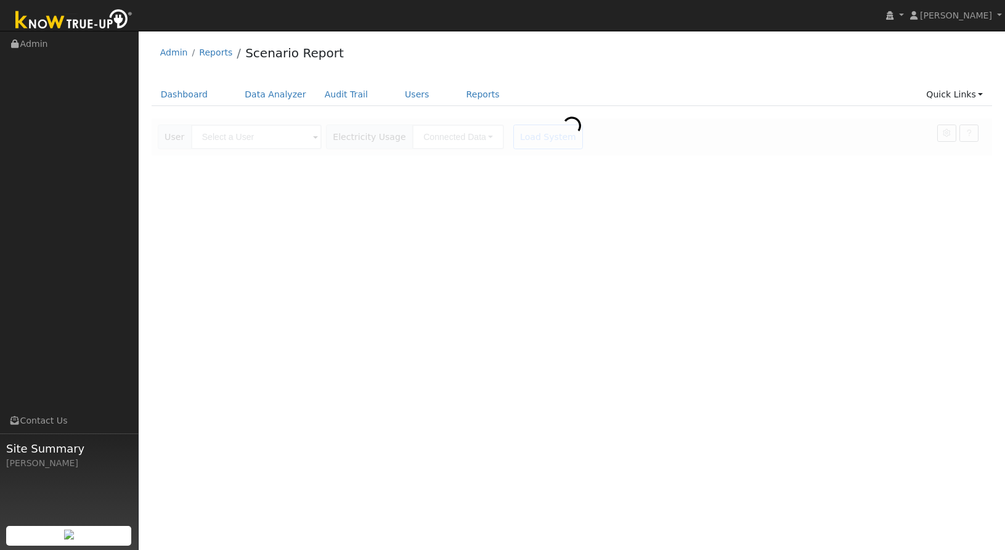  What do you see at coordinates (69, 534) in the screenshot?
I see `img: retrieve` at bounding box center [69, 534].